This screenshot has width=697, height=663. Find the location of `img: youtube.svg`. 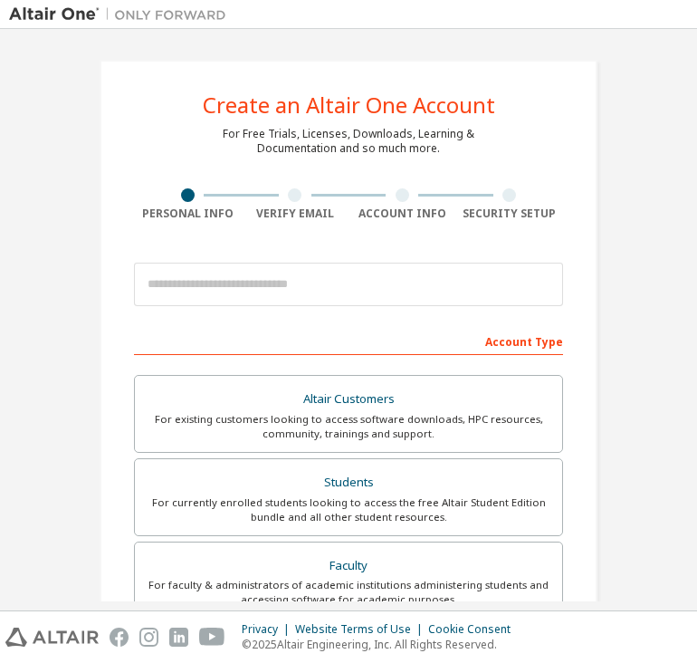

img: youtube.svg is located at coordinates (212, 636).